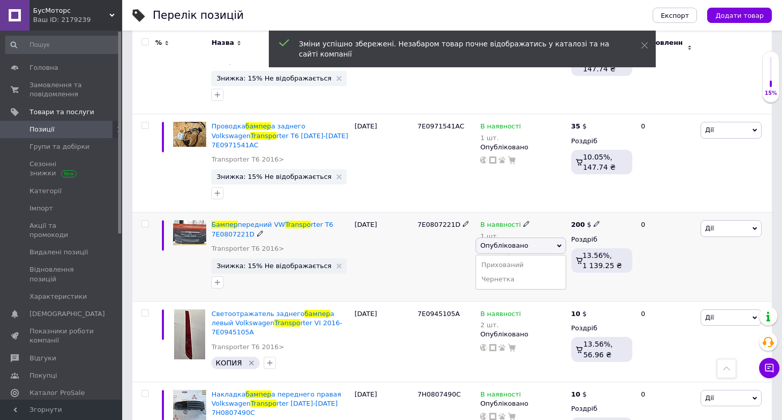  Describe the element at coordinates (59, 252) in the screenshot. I see `span: Видалені позиції` at that location.